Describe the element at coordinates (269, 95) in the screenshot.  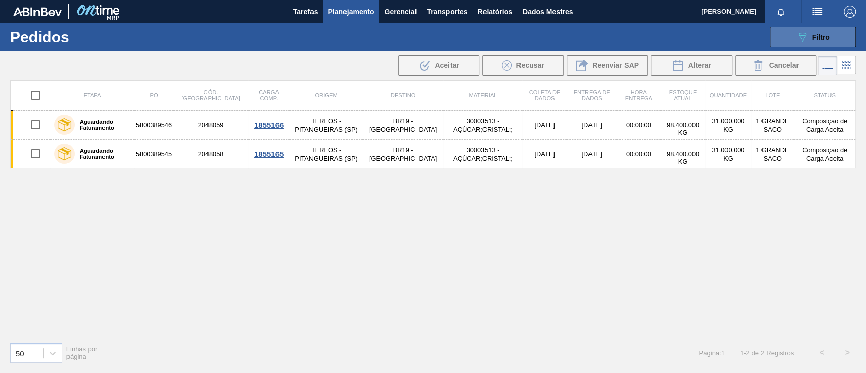
I see `font: Carga Comp.` at that location.